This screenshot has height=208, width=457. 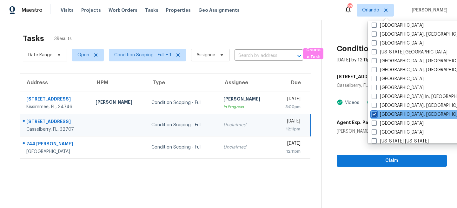 I want to click on span: Create a Task, so click(x=313, y=54).